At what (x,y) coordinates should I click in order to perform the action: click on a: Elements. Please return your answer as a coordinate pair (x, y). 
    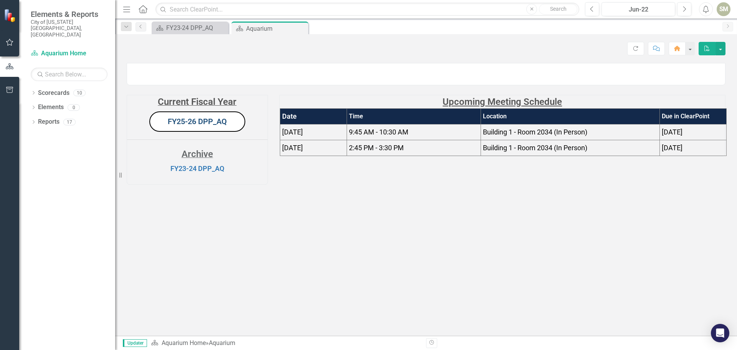
    Looking at the image, I should click on (51, 107).